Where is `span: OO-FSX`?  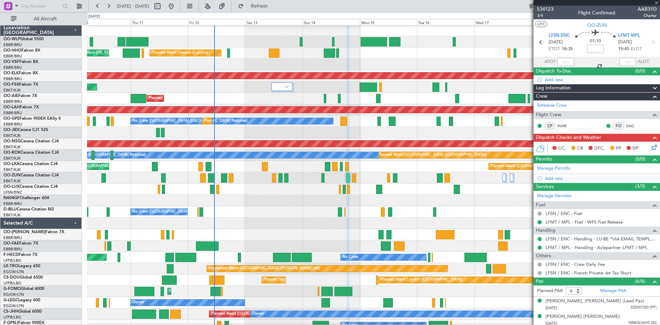 span: OO-FSX is located at coordinates (11, 85).